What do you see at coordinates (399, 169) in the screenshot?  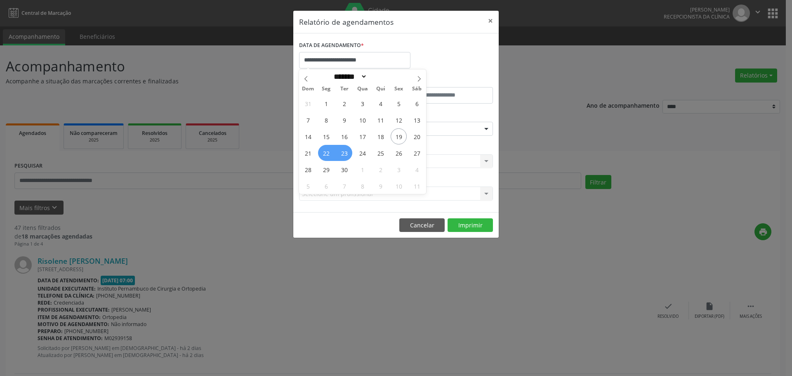 I see `span: Outubro 3, 2025` at bounding box center [399, 169].